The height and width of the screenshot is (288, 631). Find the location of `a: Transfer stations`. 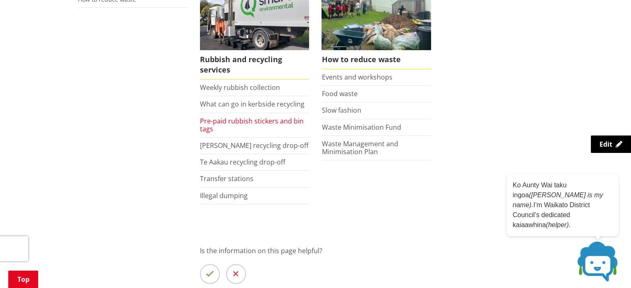

a: Transfer stations is located at coordinates (227, 179).